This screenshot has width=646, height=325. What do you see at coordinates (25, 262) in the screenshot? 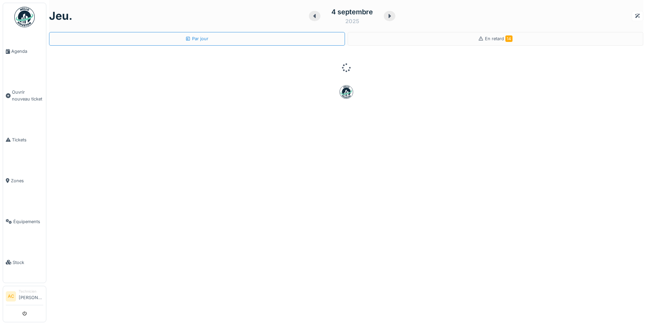
I see `a: Stock` at bounding box center [25, 262].